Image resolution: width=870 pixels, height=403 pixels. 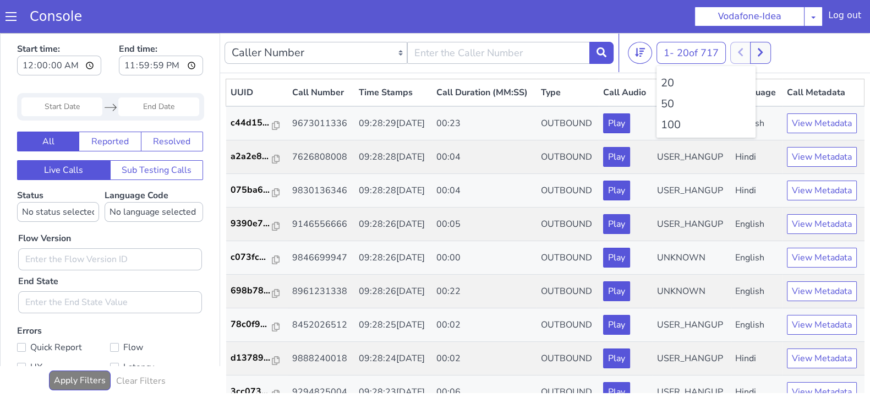 I want to click on th: Type, so click(x=568, y=60).